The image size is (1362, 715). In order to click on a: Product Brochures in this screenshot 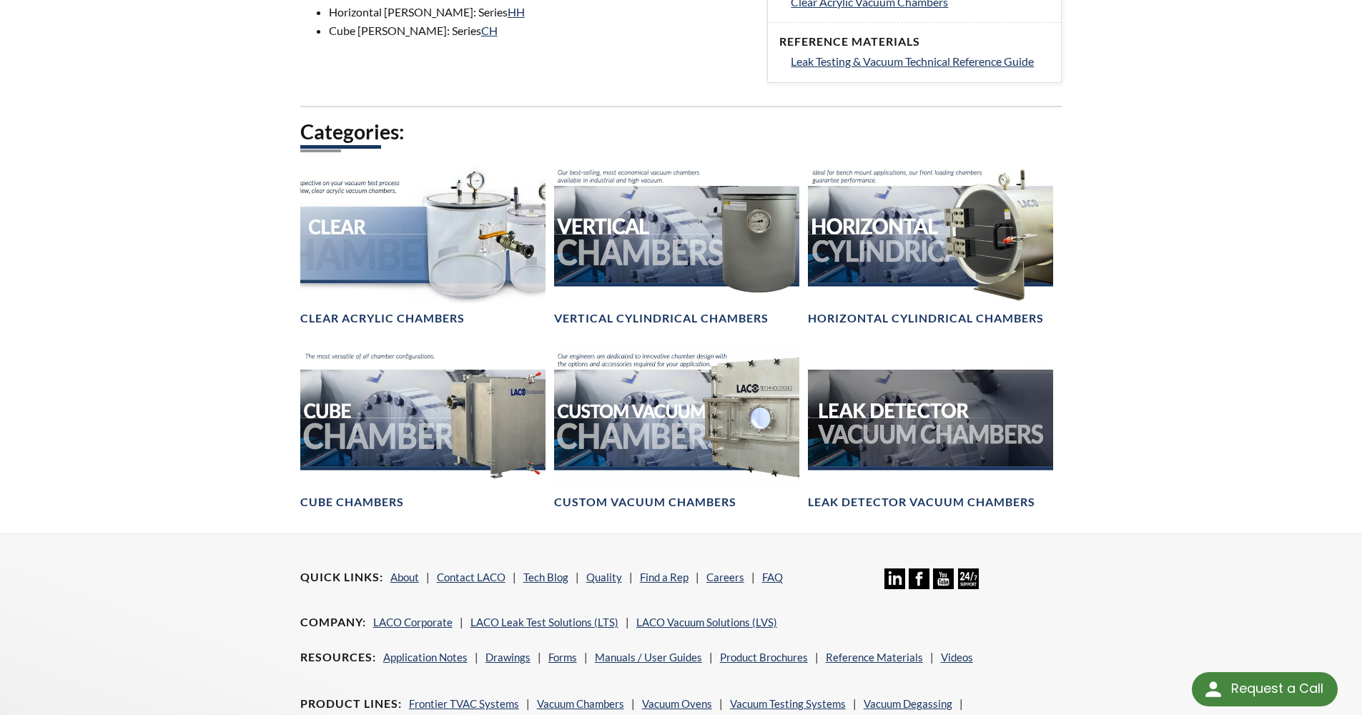, I will do `click(764, 657)`.